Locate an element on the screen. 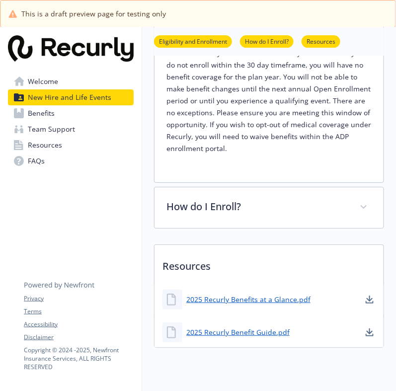 The image size is (396, 391). a: Accessibility is located at coordinates (78, 324).